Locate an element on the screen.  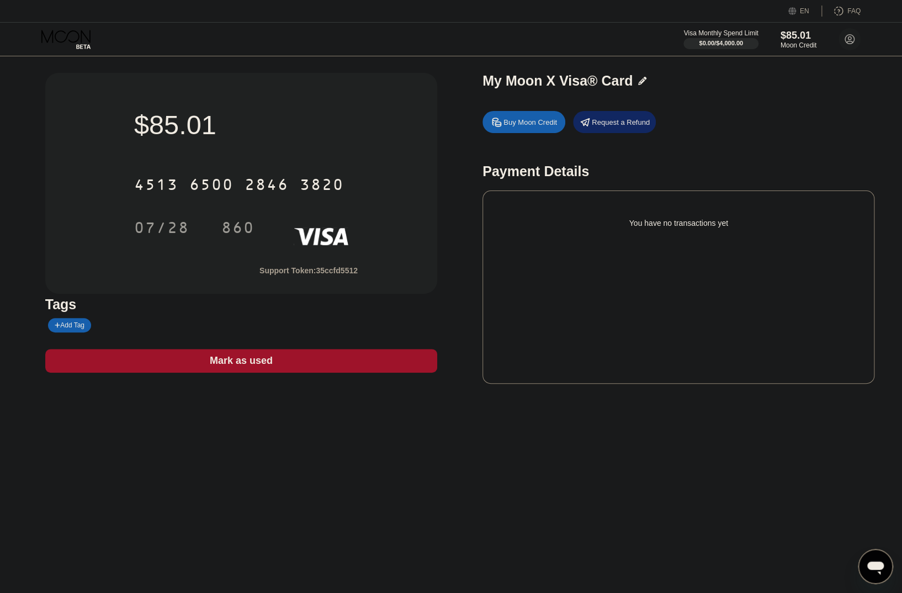
div: Visa Monthly Spend Limit is located at coordinates (720, 33).